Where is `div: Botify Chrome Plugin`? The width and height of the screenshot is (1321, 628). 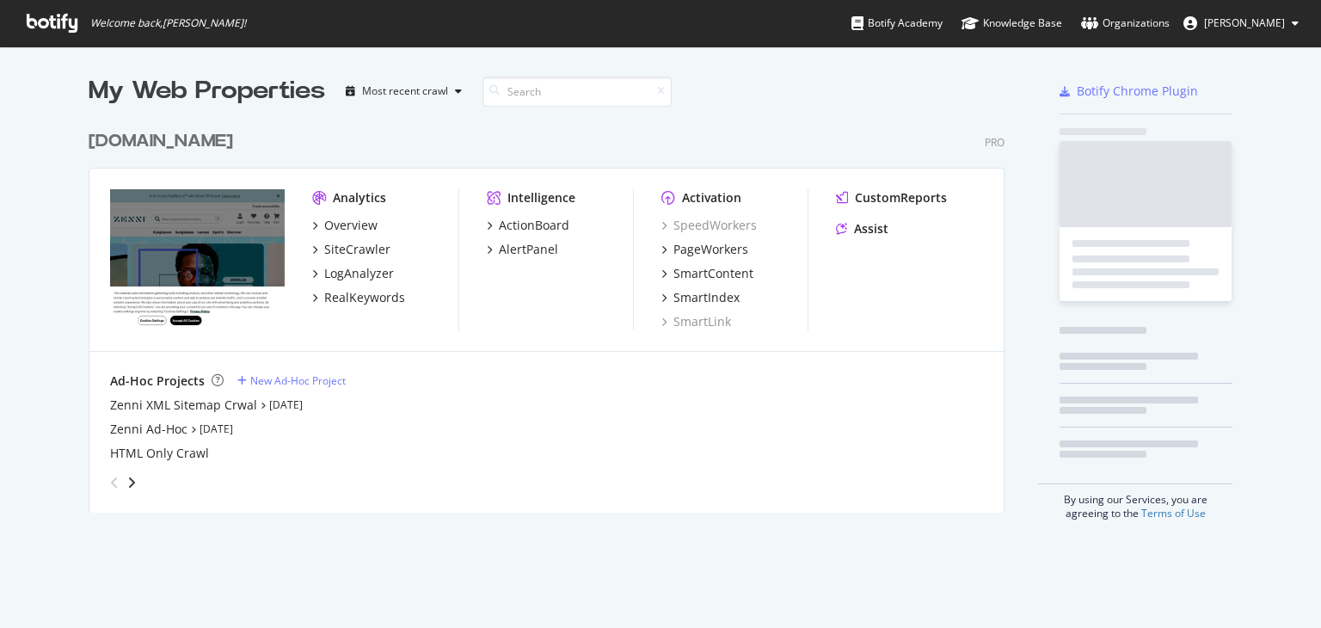
div: Botify Chrome Plugin is located at coordinates (1137, 91).